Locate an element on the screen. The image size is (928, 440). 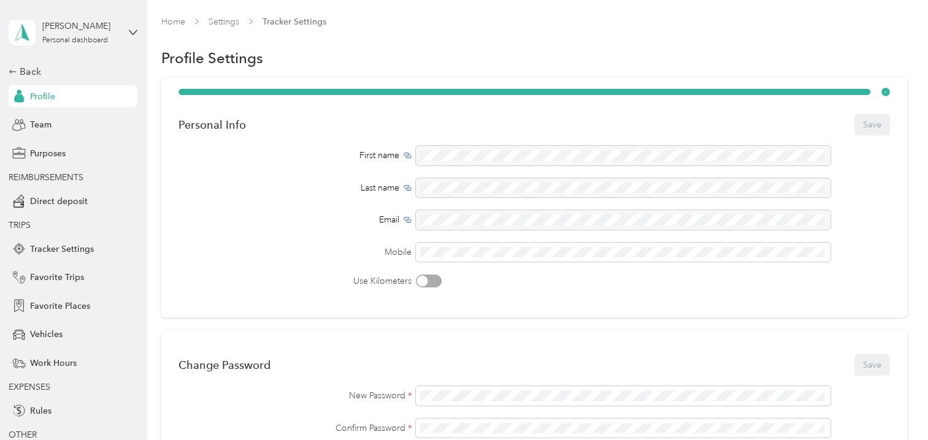
div: Back is located at coordinates (70, 72).